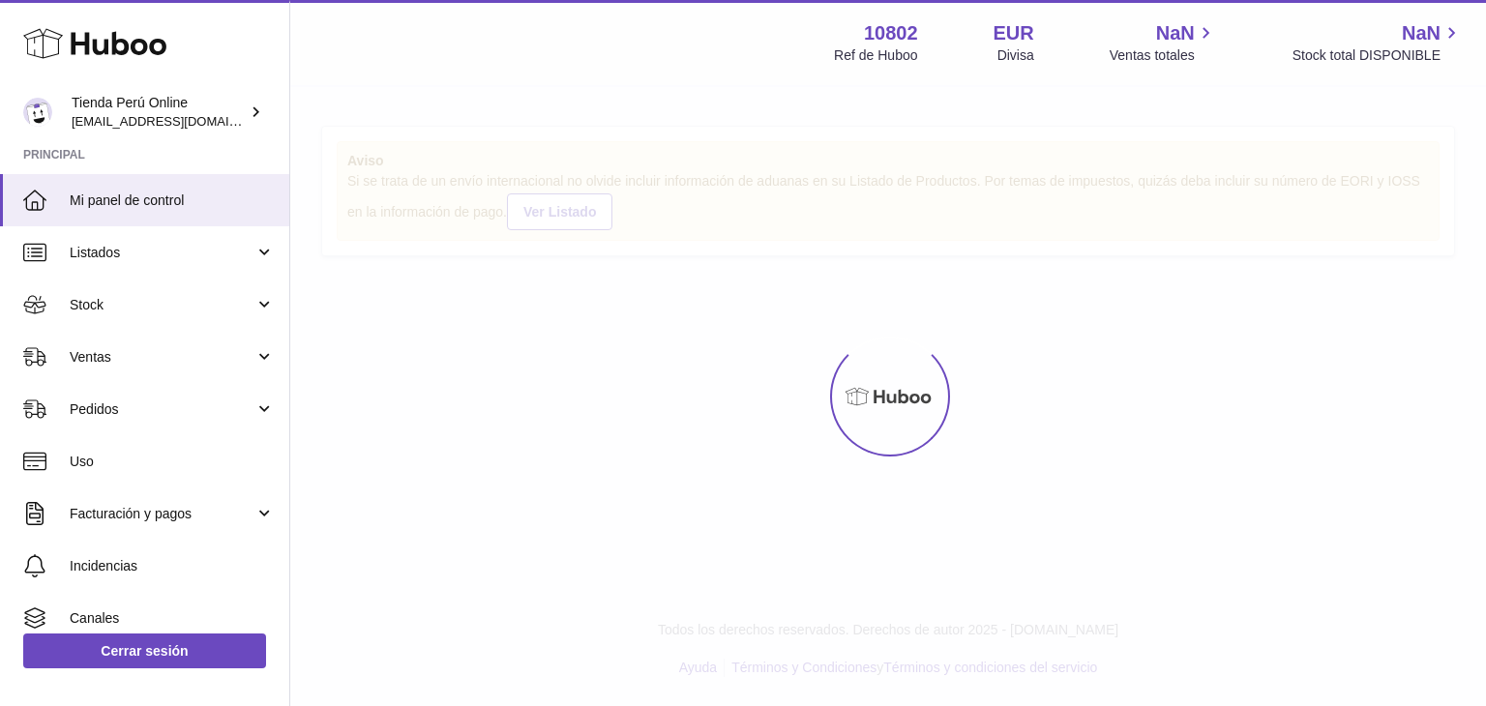 The height and width of the screenshot is (706, 1486). Describe the element at coordinates (172, 461) in the screenshot. I see `span: Uso` at that location.